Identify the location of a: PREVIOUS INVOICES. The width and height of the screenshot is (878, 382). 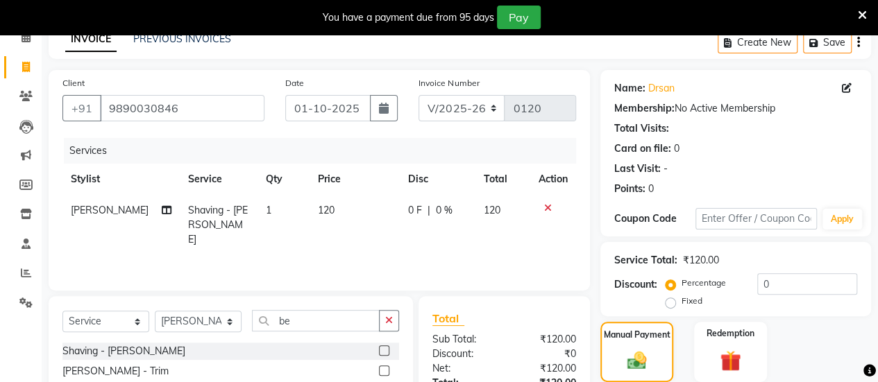
(182, 39).